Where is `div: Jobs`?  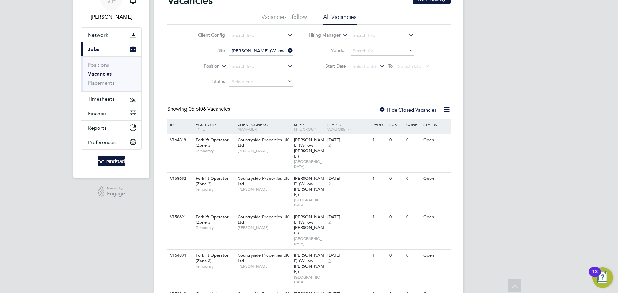 div: Jobs is located at coordinates (111, 74).